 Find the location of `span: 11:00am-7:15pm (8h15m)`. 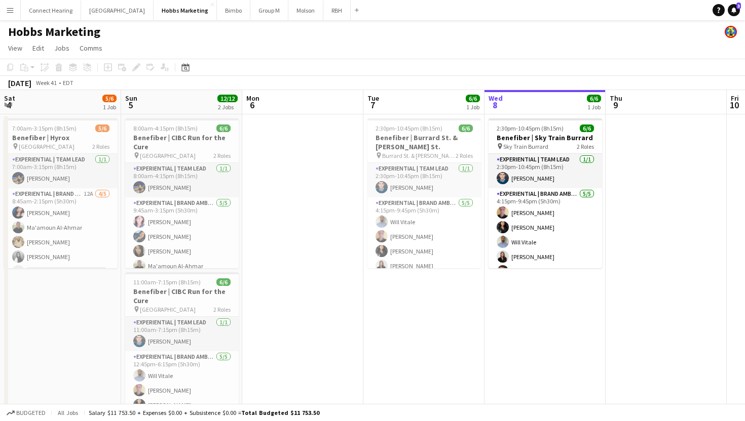

span: 11:00am-7:15pm (8h15m) is located at coordinates (167, 282).